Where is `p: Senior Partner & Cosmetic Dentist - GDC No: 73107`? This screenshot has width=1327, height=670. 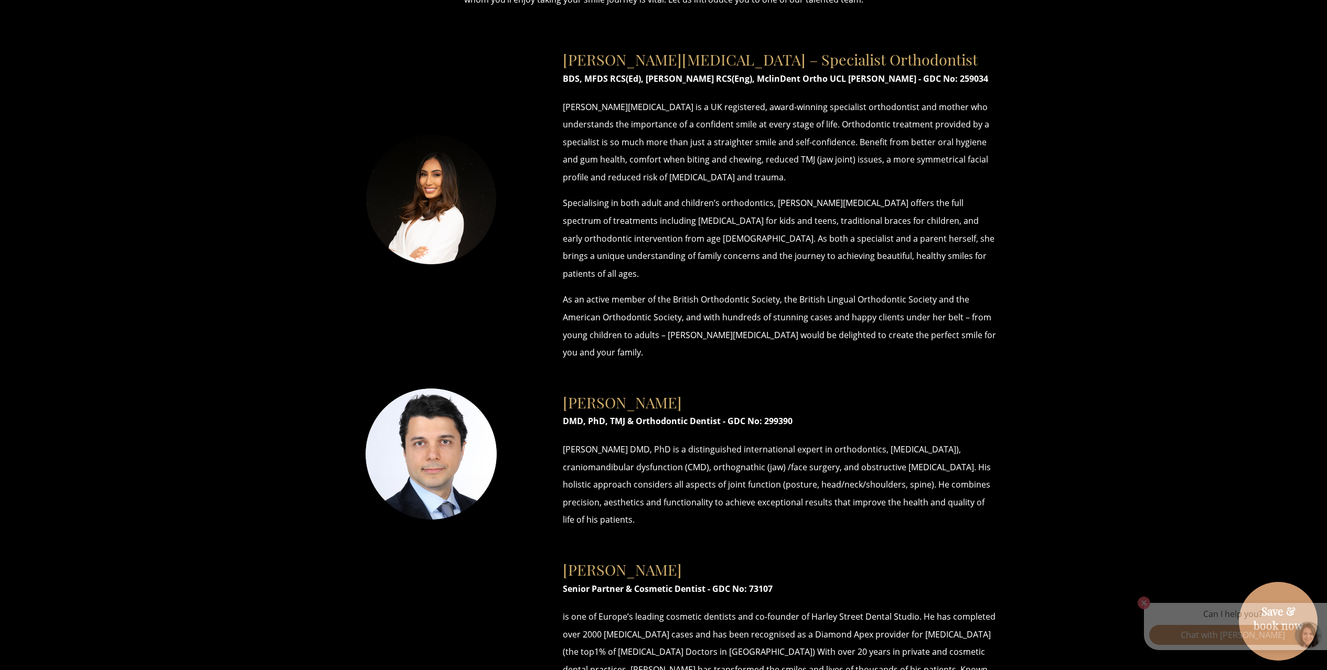
p: Senior Partner & Cosmetic Dentist - GDC No: 73107 is located at coordinates (779, 590).